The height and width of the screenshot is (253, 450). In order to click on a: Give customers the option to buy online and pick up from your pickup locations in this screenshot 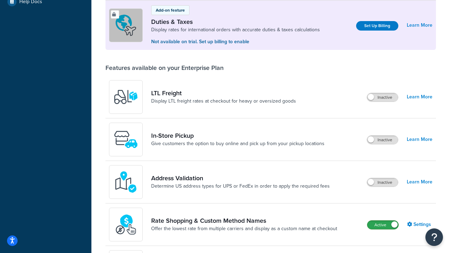, I will do `click(238, 144)`.